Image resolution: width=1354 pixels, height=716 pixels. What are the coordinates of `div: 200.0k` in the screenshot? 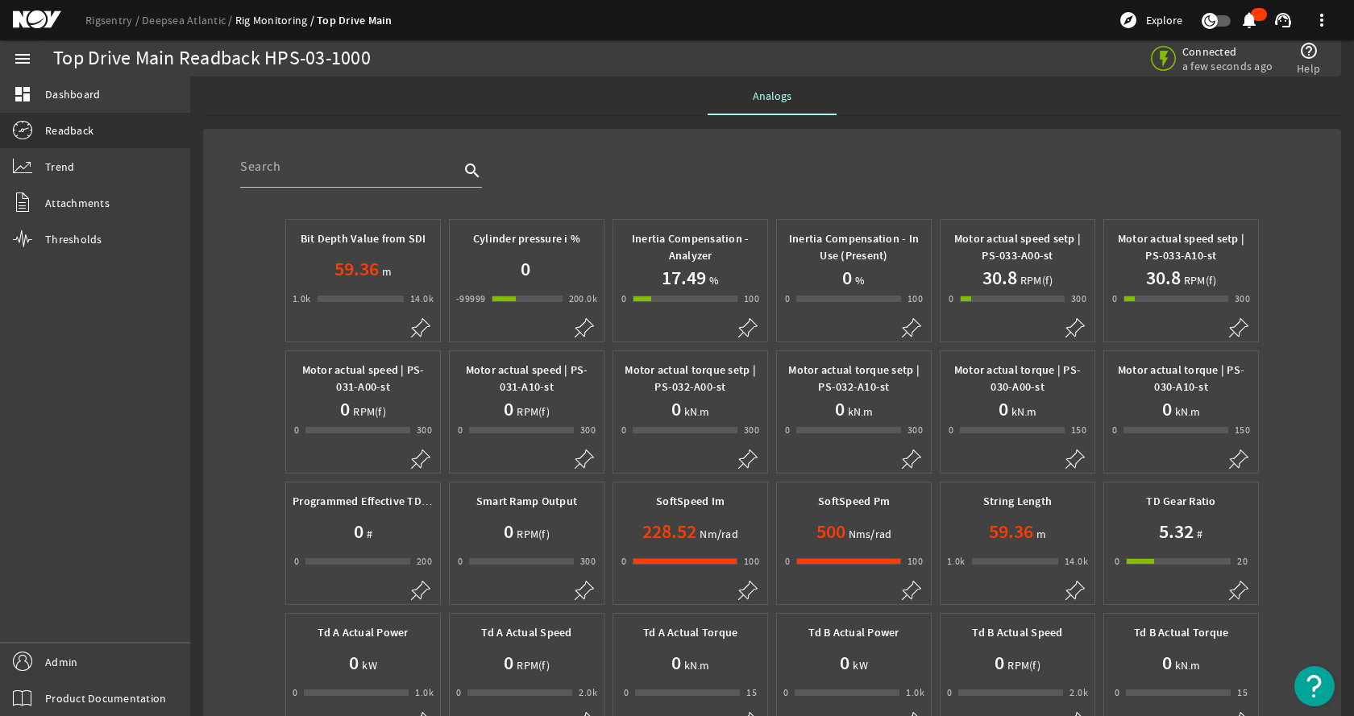 It's located at (583, 299).